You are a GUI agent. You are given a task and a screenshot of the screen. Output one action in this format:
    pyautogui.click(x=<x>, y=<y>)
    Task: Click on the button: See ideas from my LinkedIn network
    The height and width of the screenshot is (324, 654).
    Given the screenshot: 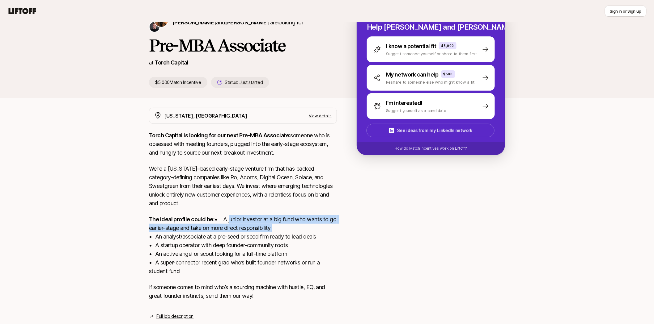 What is the action you would take?
    pyautogui.click(x=430, y=131)
    